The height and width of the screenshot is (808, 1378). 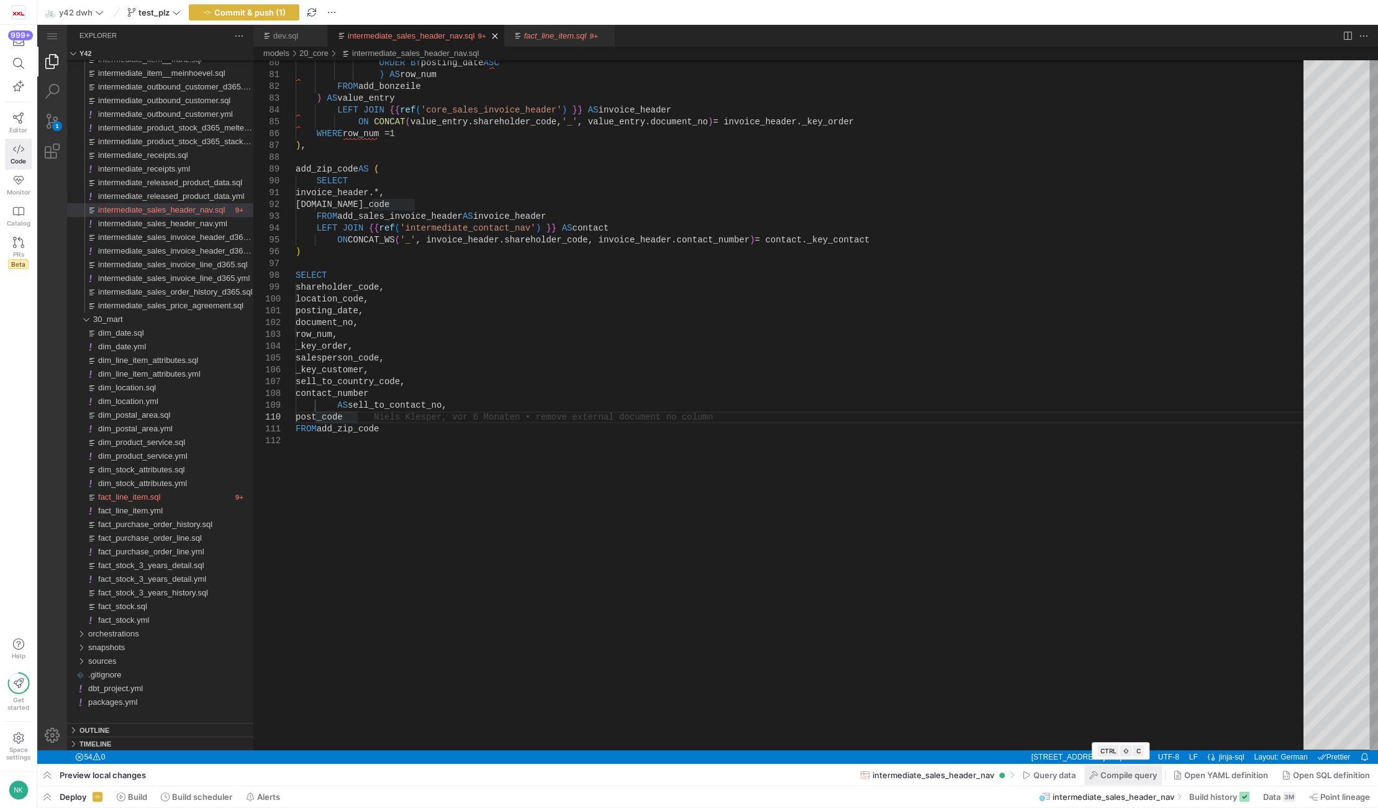 I want to click on div: intermediate_sales_invoice_line_d365.yml, so click(x=123, y=253).